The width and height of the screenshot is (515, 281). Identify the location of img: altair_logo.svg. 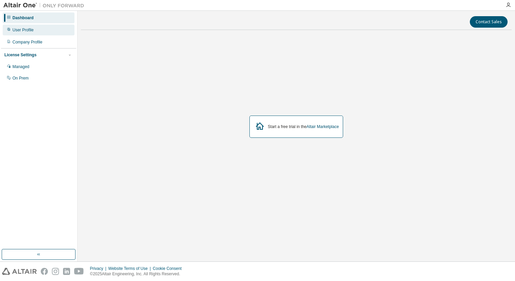
(19, 271).